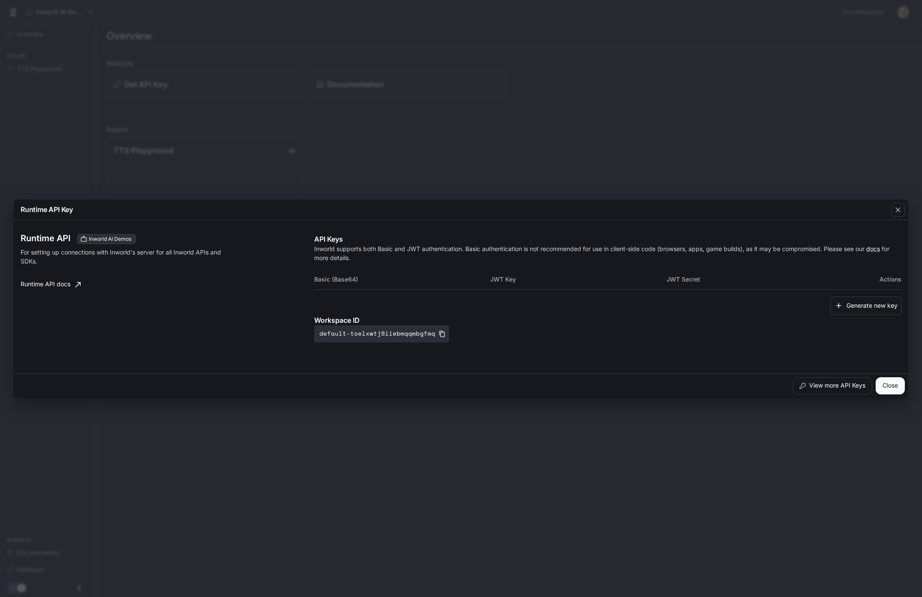 Image resolution: width=922 pixels, height=597 pixels. I want to click on h3: Runtime API, so click(46, 238).